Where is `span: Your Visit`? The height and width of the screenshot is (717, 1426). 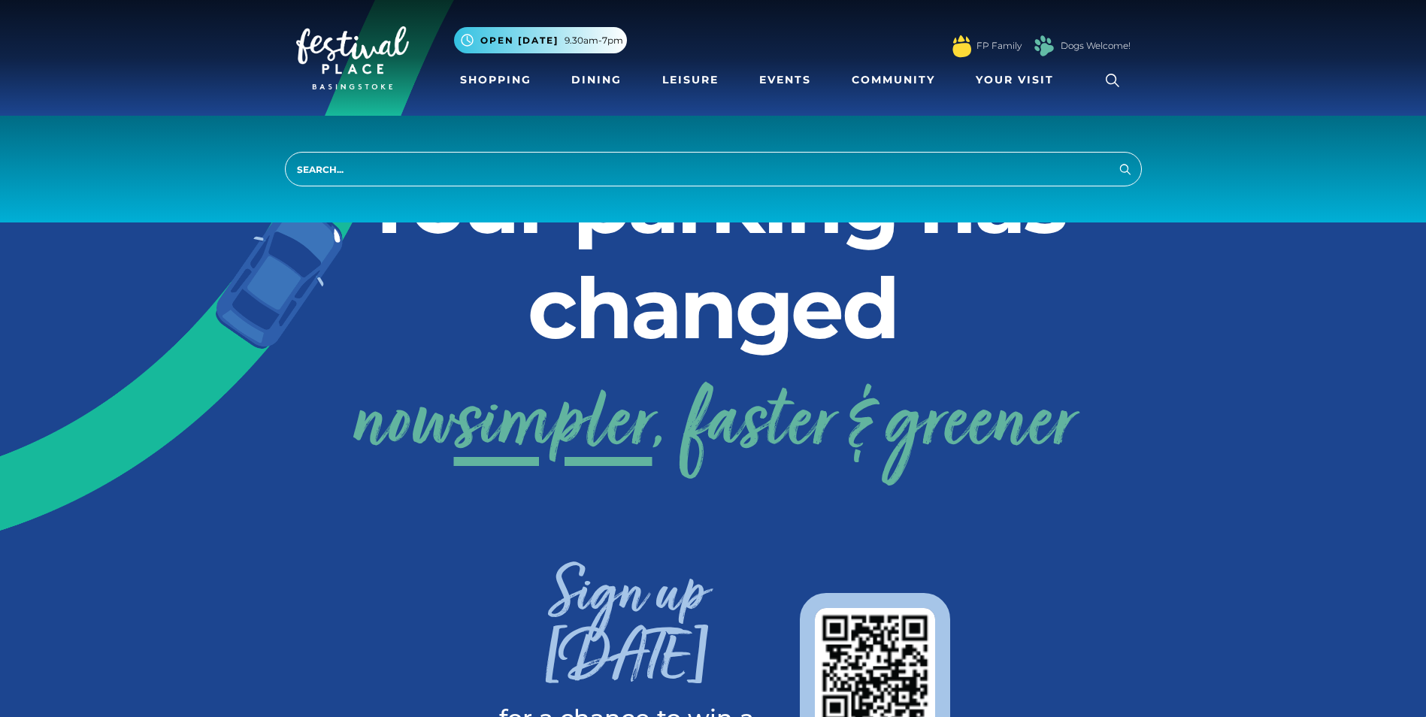
span: Your Visit is located at coordinates (1015, 80).